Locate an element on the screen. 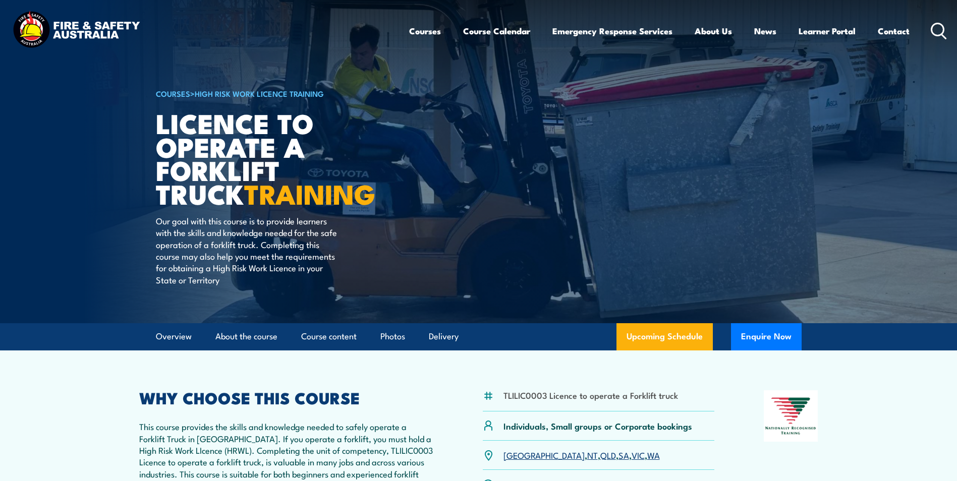  a: News is located at coordinates (765, 31).